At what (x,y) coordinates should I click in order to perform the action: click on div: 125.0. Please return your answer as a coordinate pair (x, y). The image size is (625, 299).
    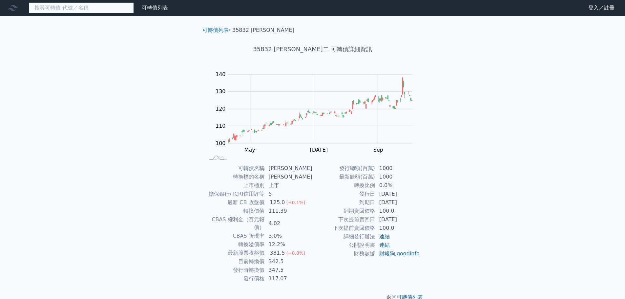
    Looking at the image, I should click on (277, 202).